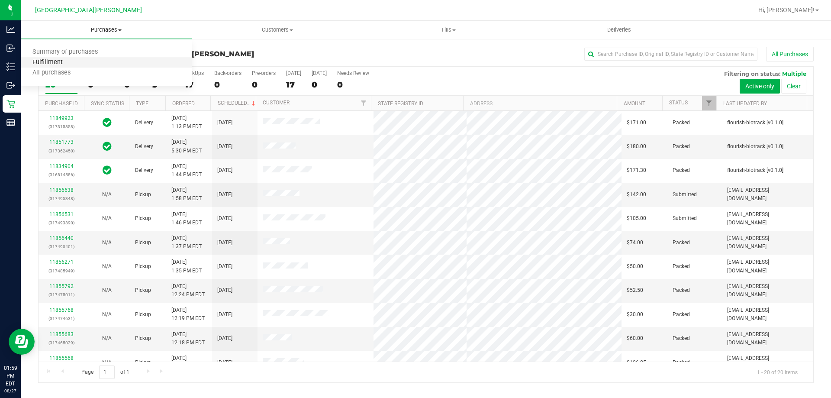  Describe the element at coordinates (105, 372) in the screenshot. I see `span: Page of 1` at that location.